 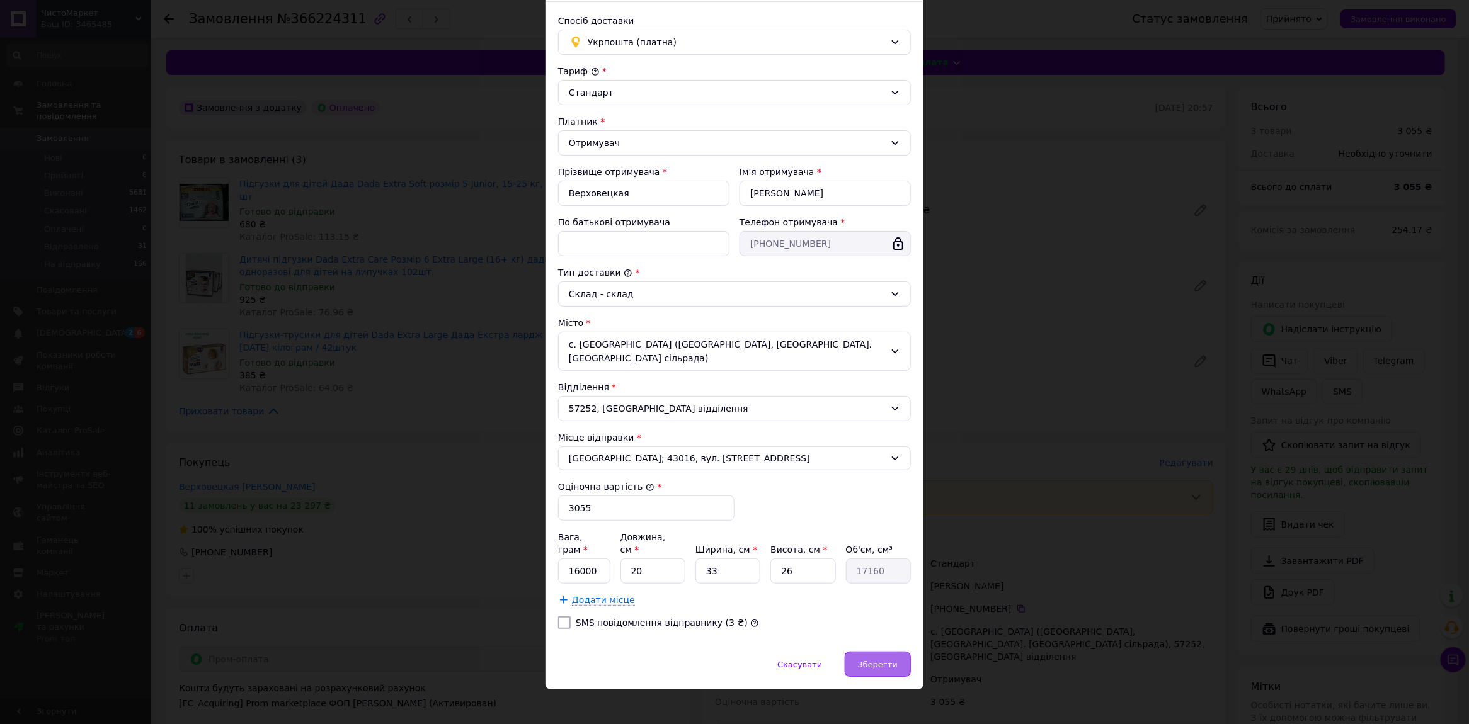 I want to click on div: Стандарт, so click(x=727, y=93).